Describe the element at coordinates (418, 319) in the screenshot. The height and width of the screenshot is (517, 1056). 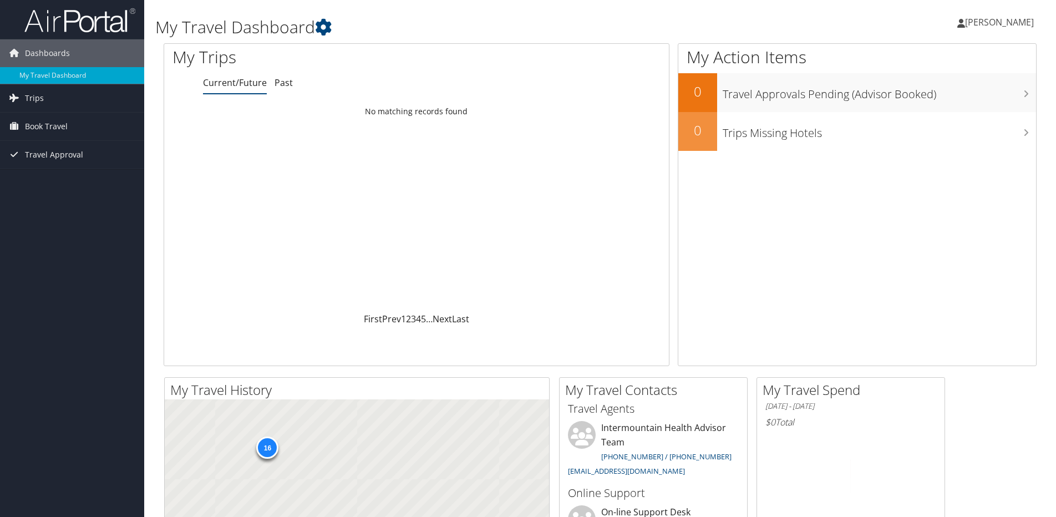
I see `a: 4` at that location.